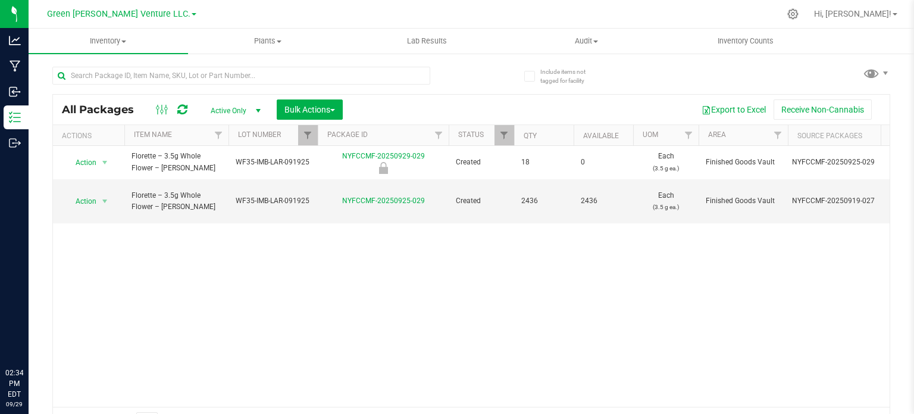 The width and height of the screenshot is (914, 414). I want to click on inline-svg: Outbound, so click(15, 143).